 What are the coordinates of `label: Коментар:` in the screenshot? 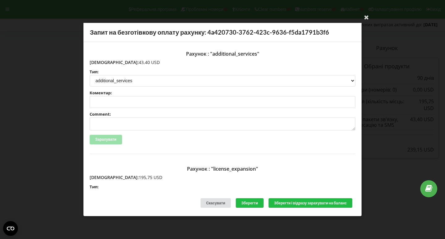 It's located at (222, 93).